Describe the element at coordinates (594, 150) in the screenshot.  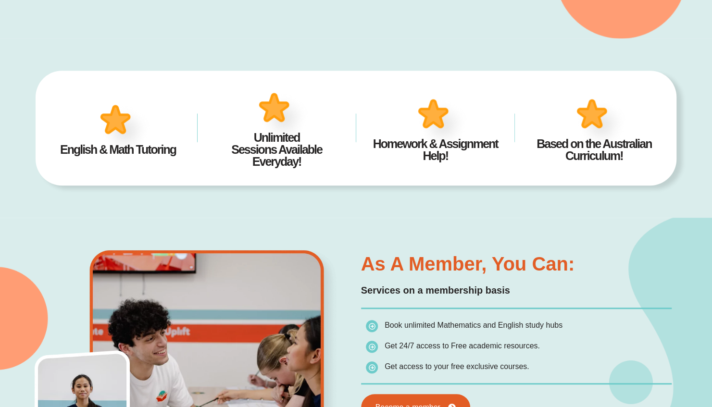
I see `h4: Based on the Australian Curriculum!` at that location.